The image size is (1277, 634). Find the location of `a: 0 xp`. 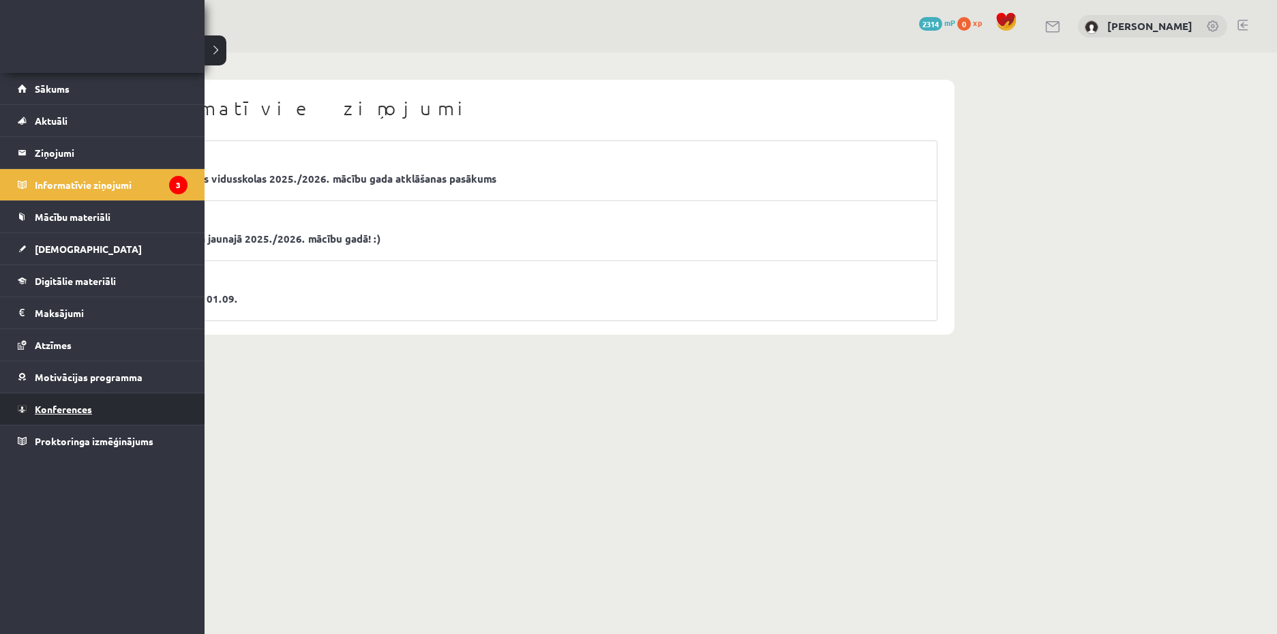

a: 0 xp is located at coordinates (973, 22).